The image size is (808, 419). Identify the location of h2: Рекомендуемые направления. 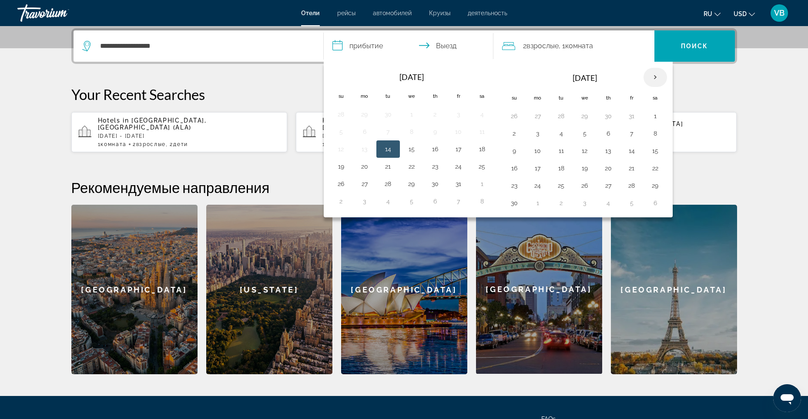
(404, 187).